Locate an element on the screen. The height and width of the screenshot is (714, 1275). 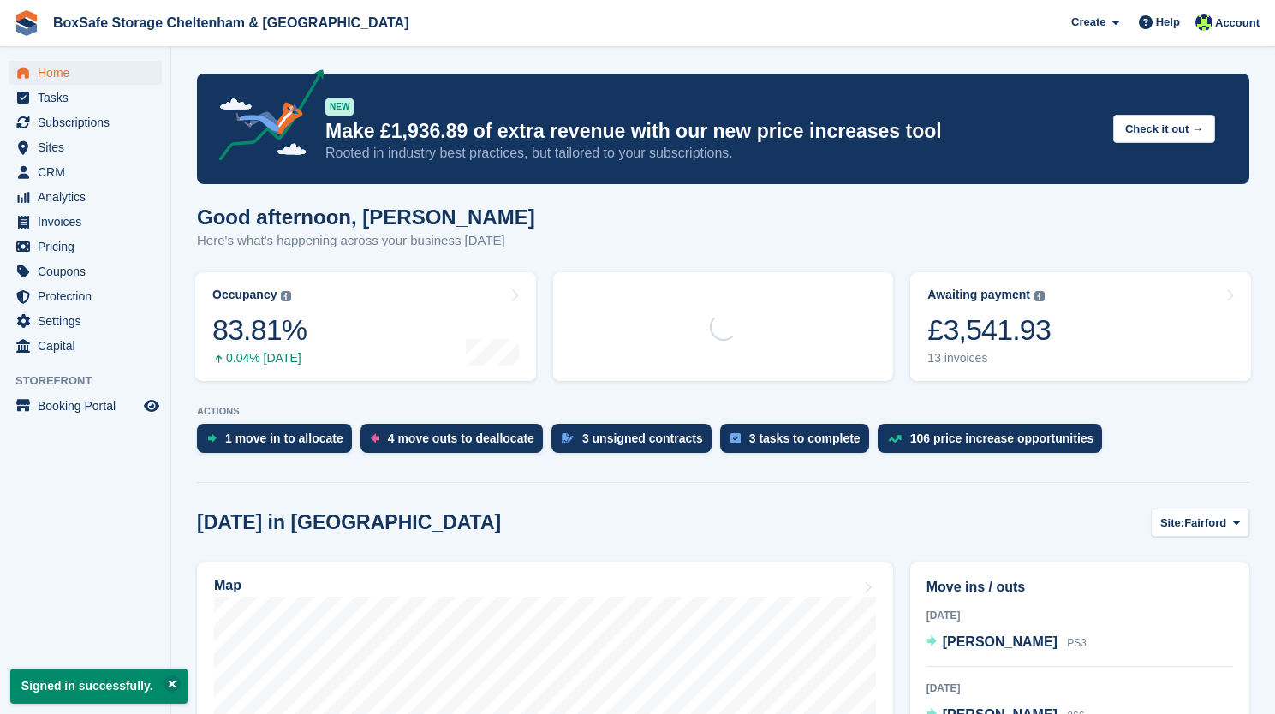
img: Charlie Hammond is located at coordinates (1204, 22).